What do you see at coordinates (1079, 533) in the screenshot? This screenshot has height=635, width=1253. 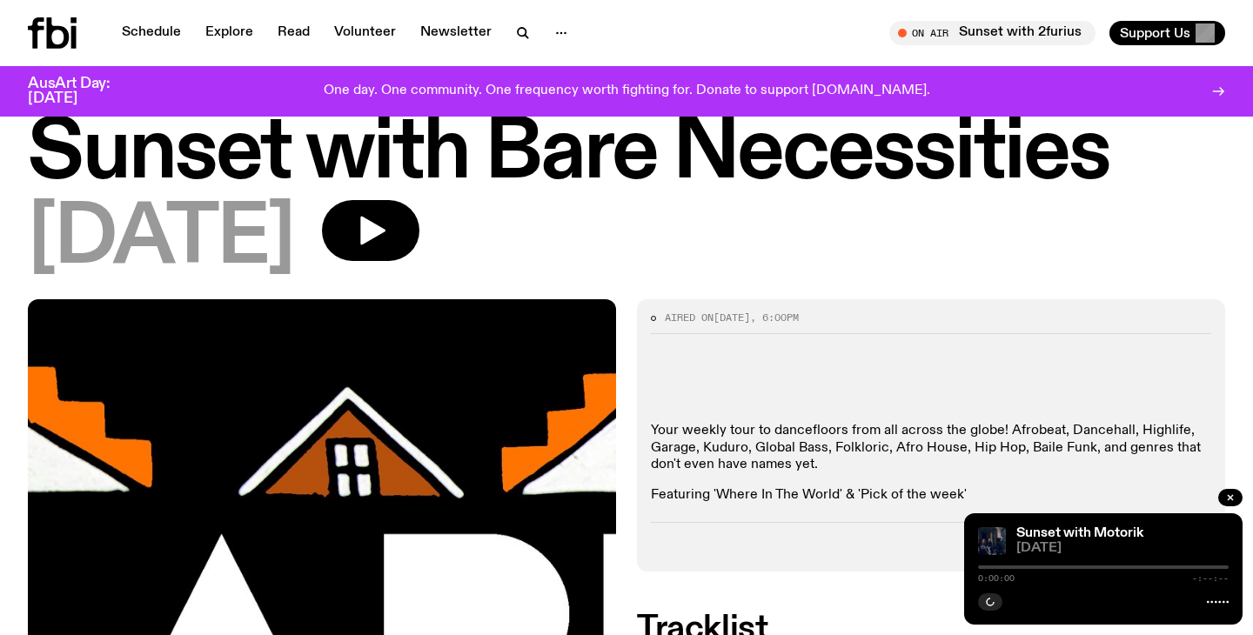 I see `a: Sunset with Motorik` at bounding box center [1079, 533].